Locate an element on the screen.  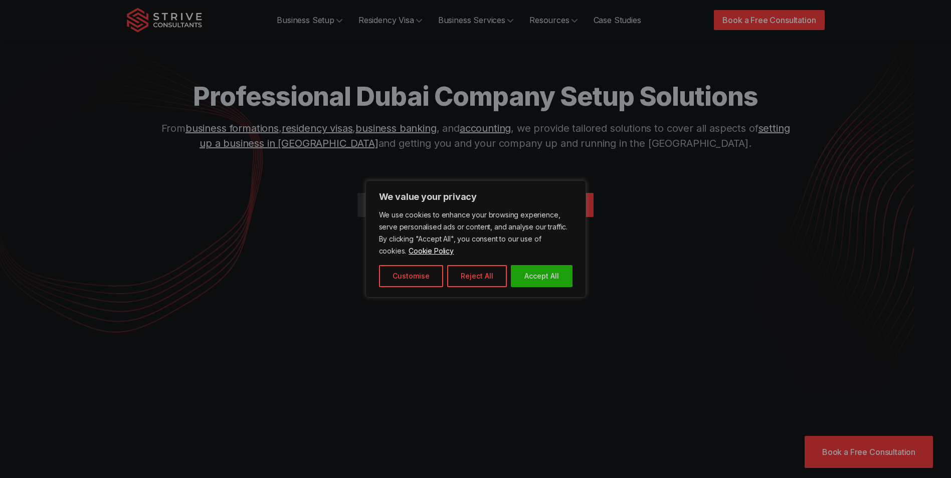
button: Accept All is located at coordinates (541, 276).